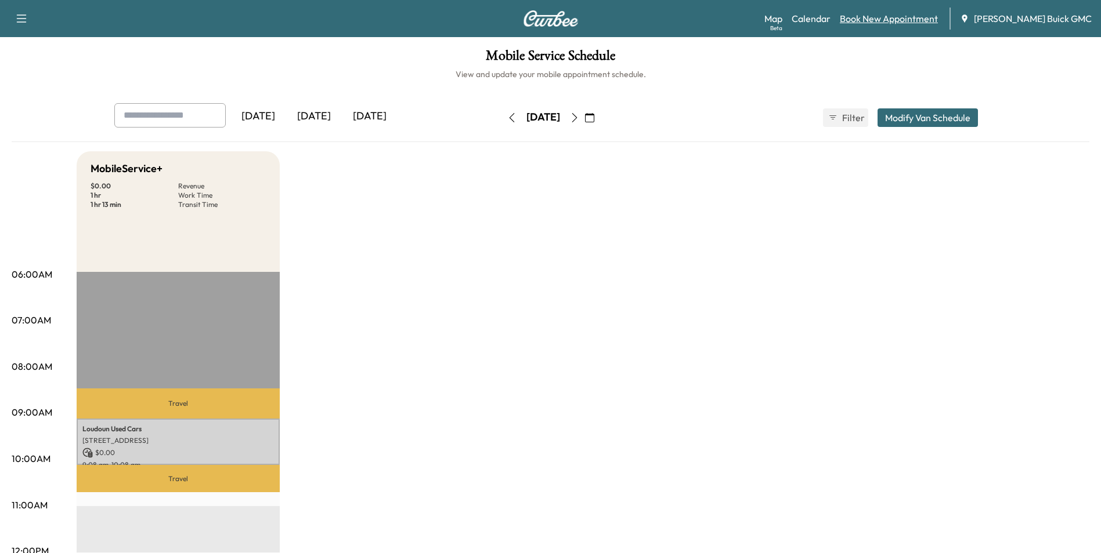 This screenshot has height=553, width=1101. Describe the element at coordinates (550, 59) in the screenshot. I see `h1: Mobile Service Schedule` at that location.